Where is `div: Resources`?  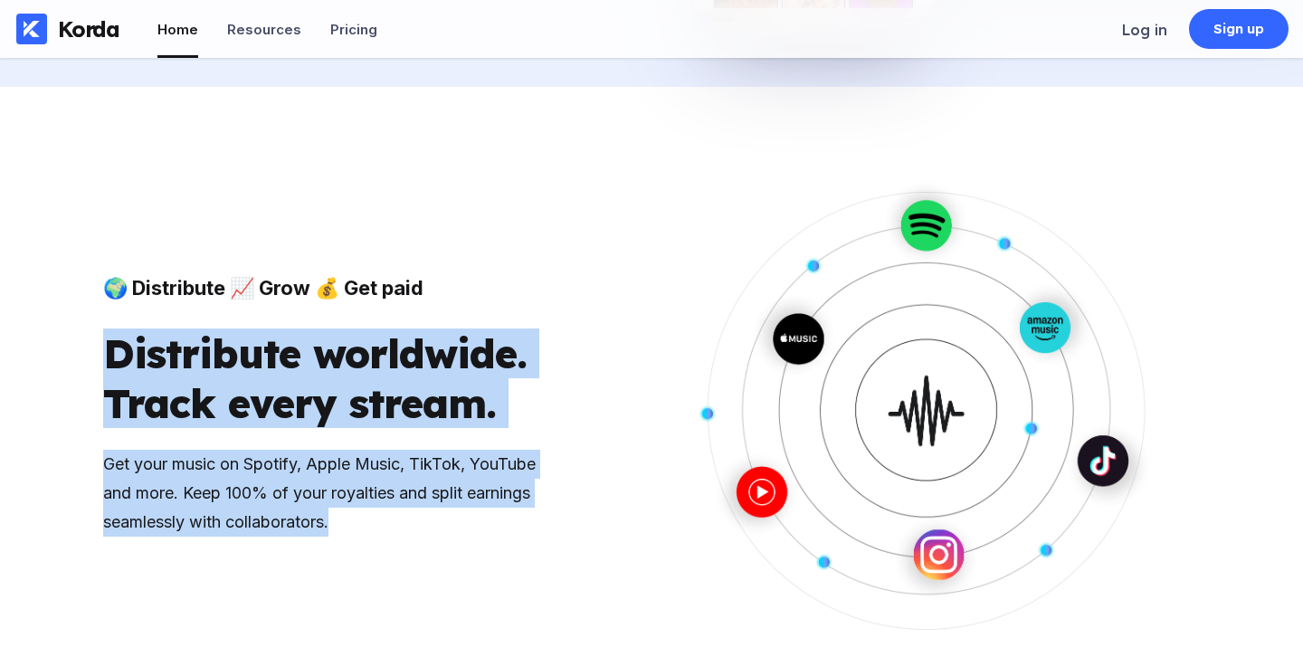 div: Resources is located at coordinates (264, 29).